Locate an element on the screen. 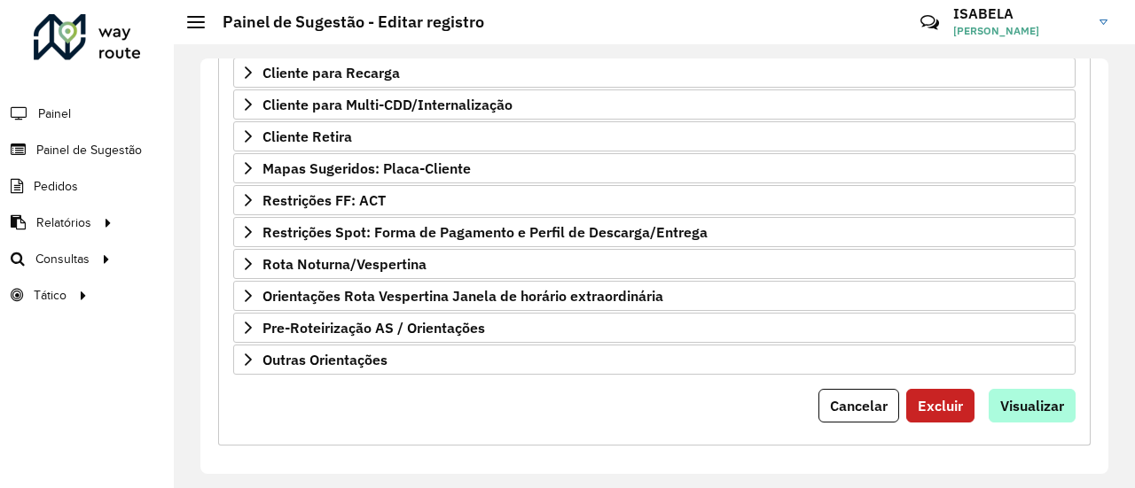 This screenshot has width=1135, height=488. span: Painel de Sugestão is located at coordinates (89, 150).